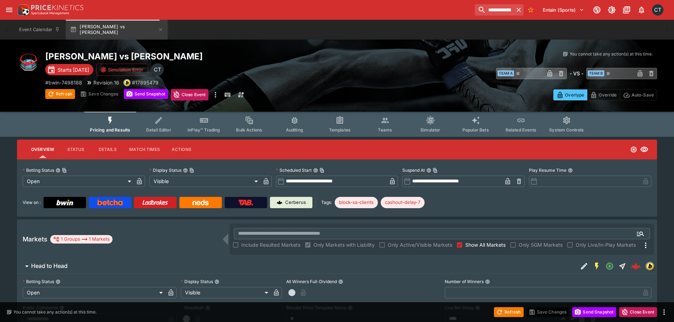 Image resolution: width=674 pixels, height=322 pixels. I want to click on svg: Open, so click(609, 266).